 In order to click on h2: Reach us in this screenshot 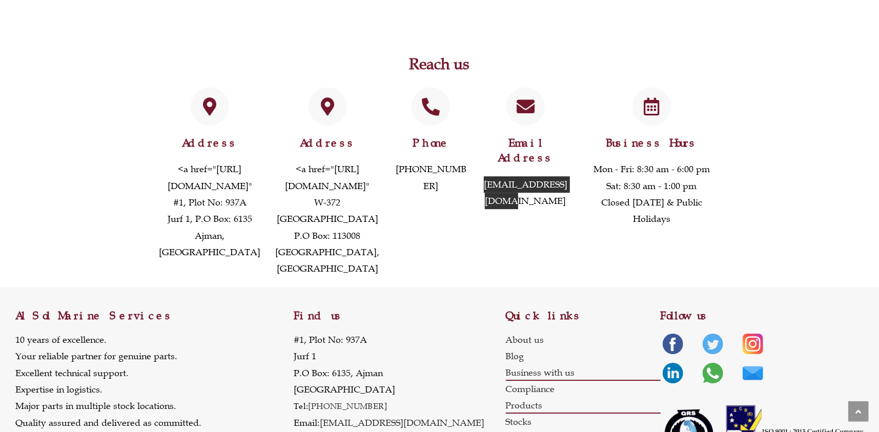, I will do `click(440, 64)`.